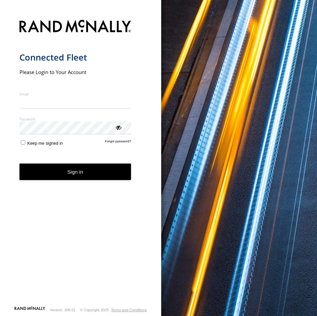  What do you see at coordinates (81, 161) in the screenshot?
I see `form: main` at bounding box center [81, 161].